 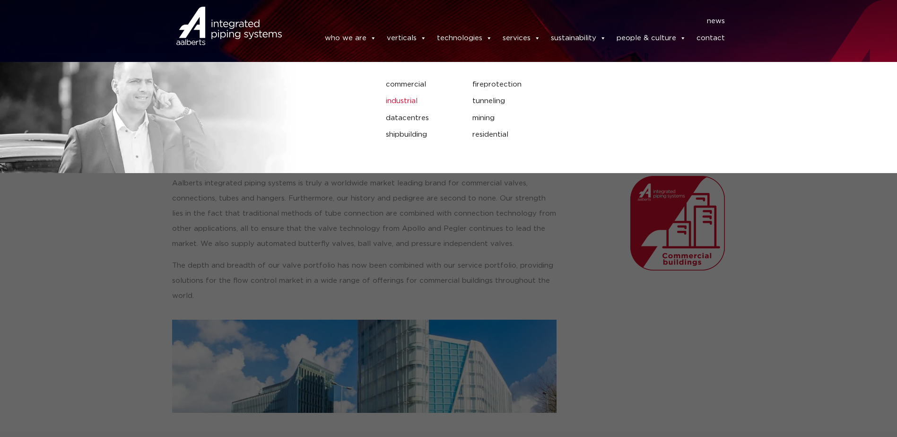 What do you see at coordinates (364, 214) in the screenshot?
I see `p: Aalberts integrated piping systems is truly a worldwide market leading brand for commercial valve...` at bounding box center [364, 214].